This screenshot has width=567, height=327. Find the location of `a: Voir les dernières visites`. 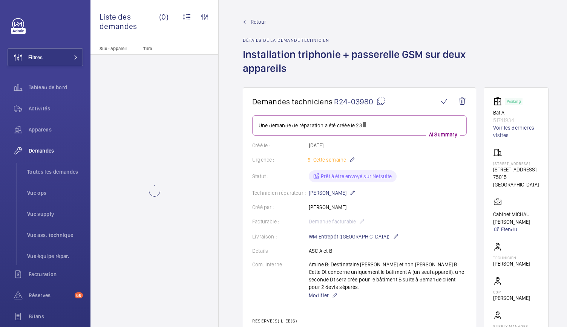

a: Voir les dernières visites is located at coordinates (516, 132).